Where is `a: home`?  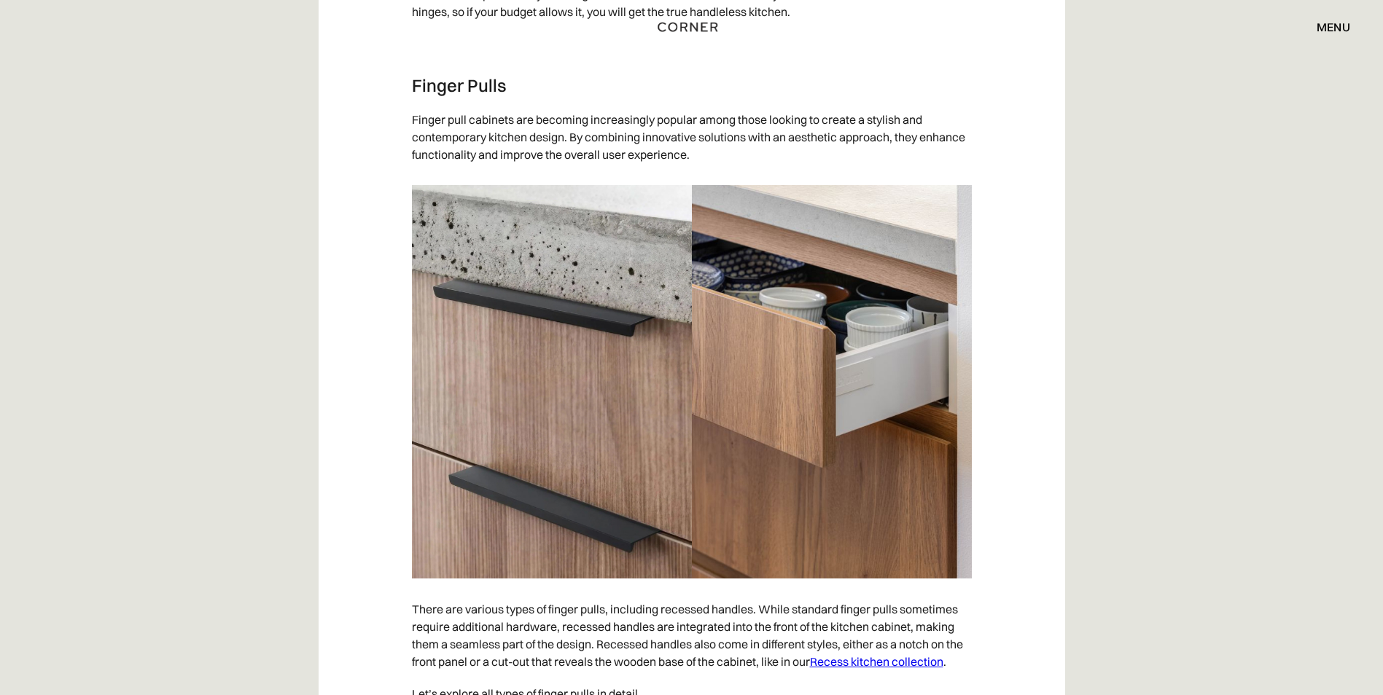
a: home is located at coordinates (691, 27).